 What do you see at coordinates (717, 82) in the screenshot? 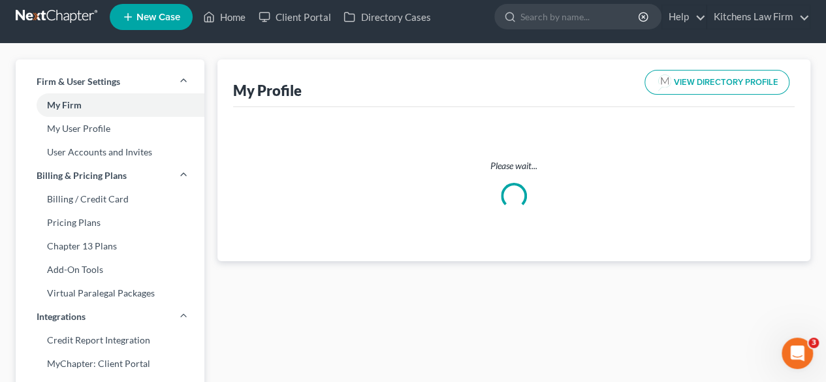
I see `button: VIEW DIRECTORY PROFILE` at bounding box center [717, 82].